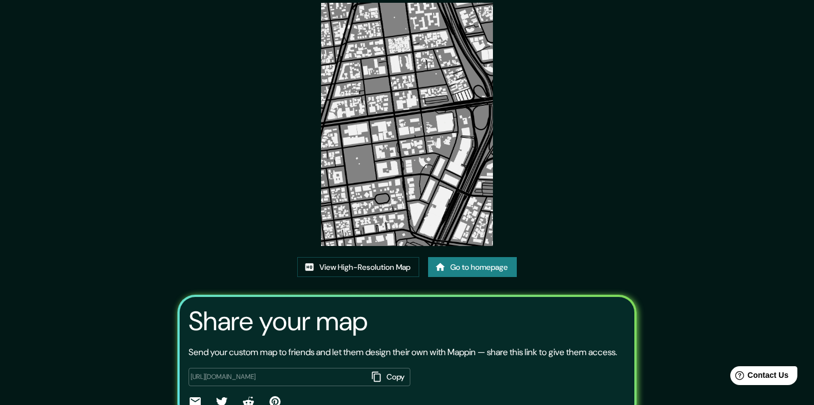 The image size is (814, 405). Describe the element at coordinates (358, 267) in the screenshot. I see `a: View High-Resolution Map` at that location.